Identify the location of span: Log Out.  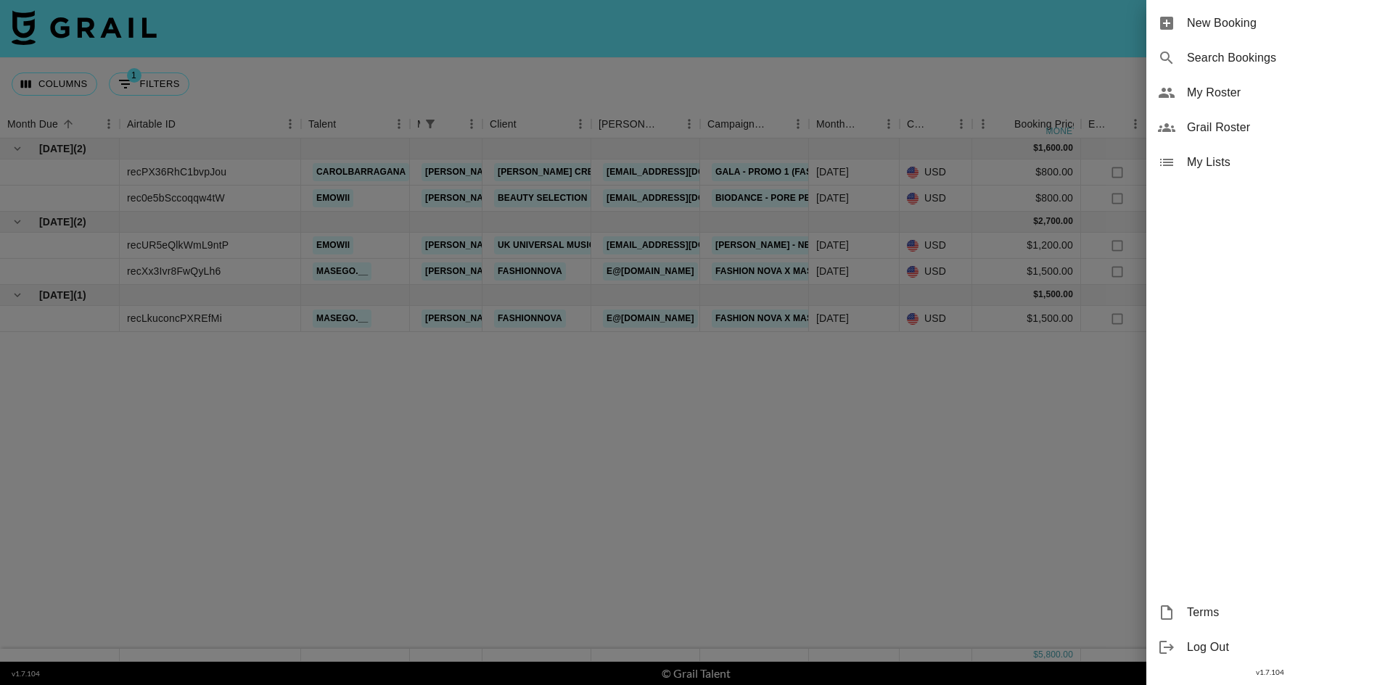
(1284, 648).